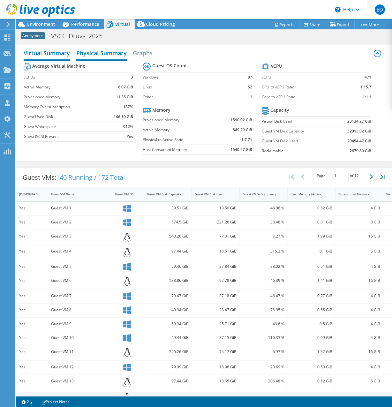 This screenshot has height=407, width=392. I want to click on div: Guest VM 10, so click(80, 337).